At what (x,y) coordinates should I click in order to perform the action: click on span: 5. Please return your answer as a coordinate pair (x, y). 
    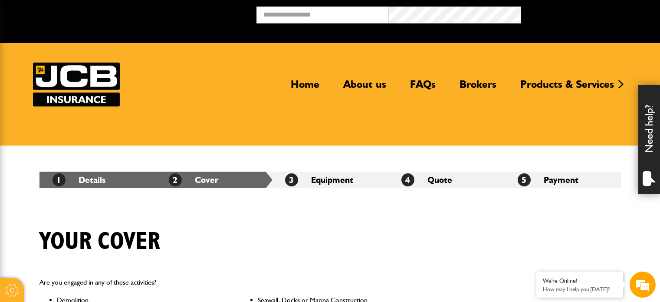
    Looking at the image, I should click on (524, 180).